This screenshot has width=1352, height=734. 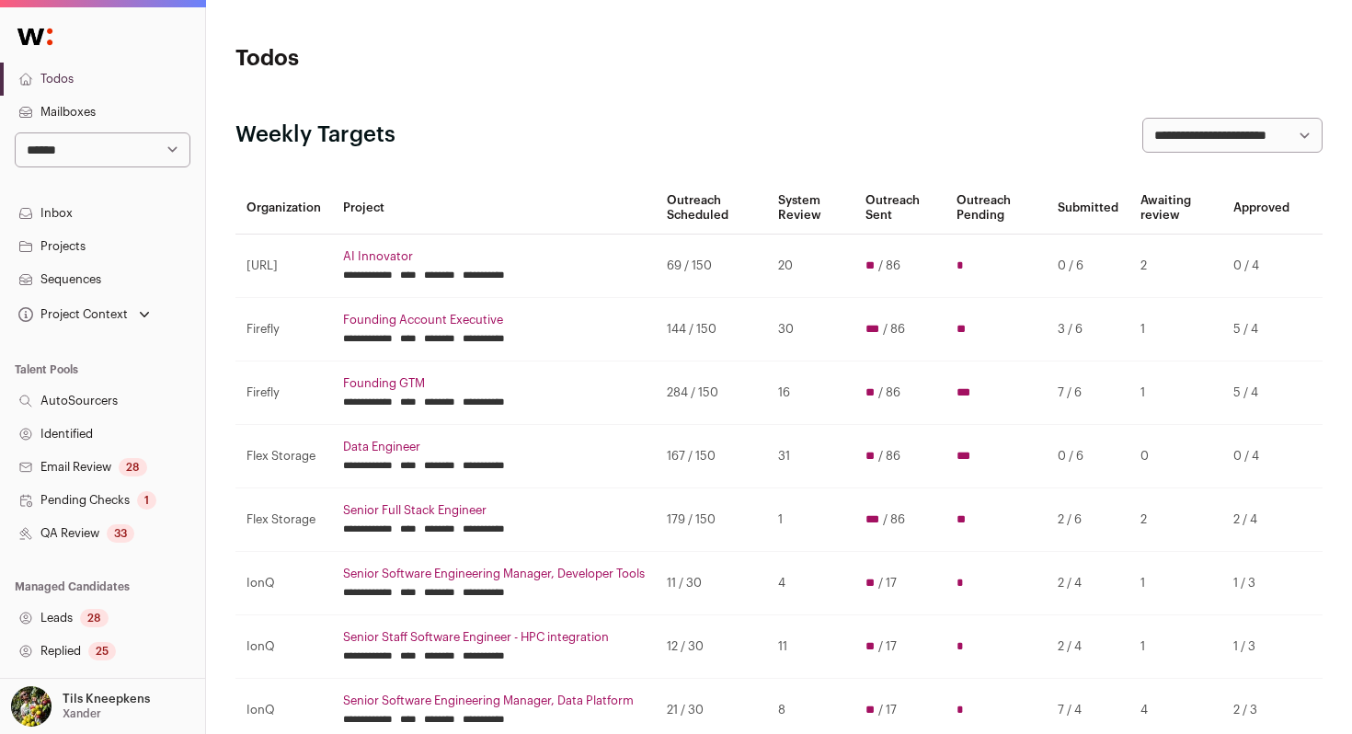 What do you see at coordinates (711, 329) in the screenshot?
I see `td: 144 / 150` at bounding box center [711, 329].